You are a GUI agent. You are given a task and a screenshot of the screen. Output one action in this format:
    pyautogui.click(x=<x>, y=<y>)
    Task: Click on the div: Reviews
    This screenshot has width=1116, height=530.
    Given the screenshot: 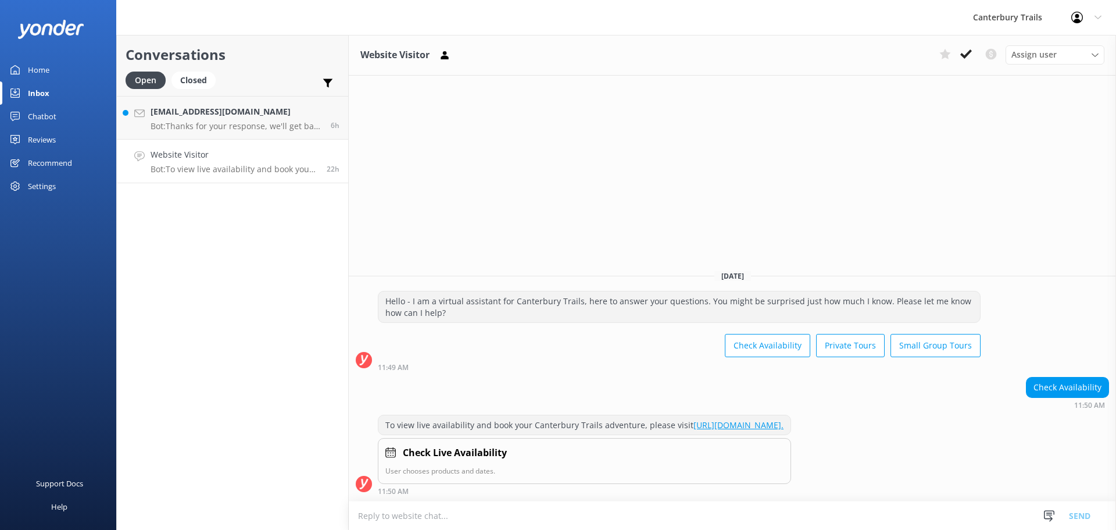 What is the action you would take?
    pyautogui.click(x=42, y=140)
    